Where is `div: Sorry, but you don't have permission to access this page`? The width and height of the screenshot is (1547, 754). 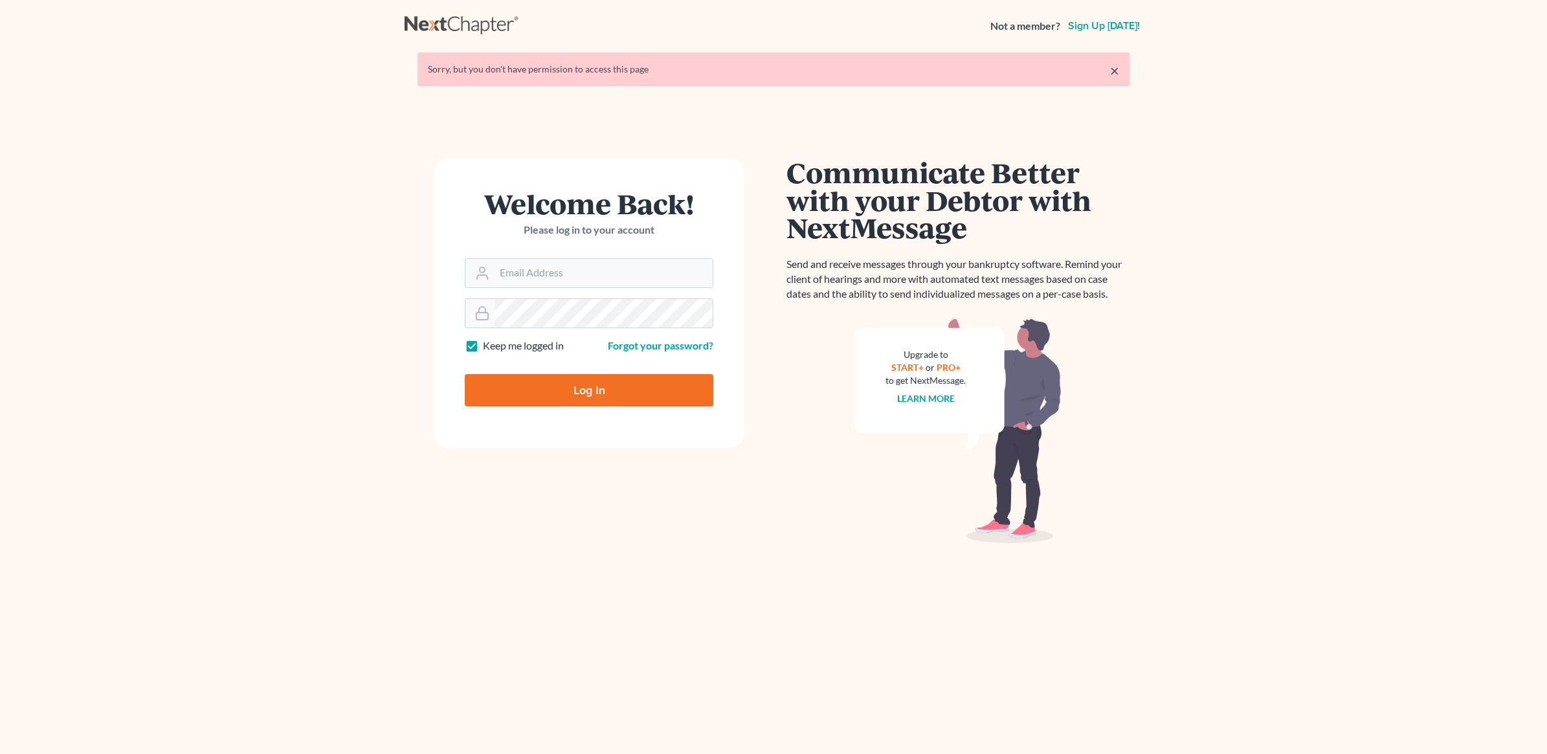 div: Sorry, but you don't have permission to access this page is located at coordinates (774, 69).